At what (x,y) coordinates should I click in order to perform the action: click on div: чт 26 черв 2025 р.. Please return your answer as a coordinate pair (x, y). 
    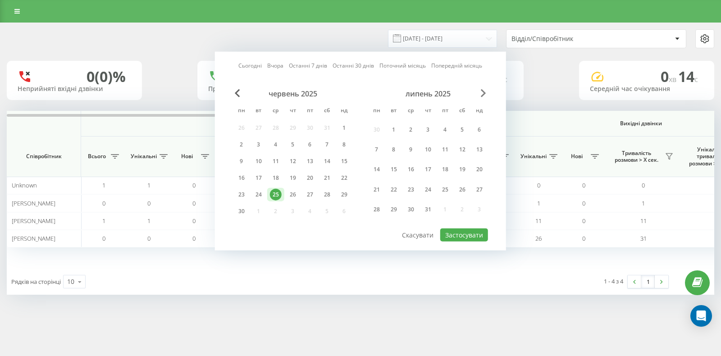
    Looking at the image, I should click on (293, 195).